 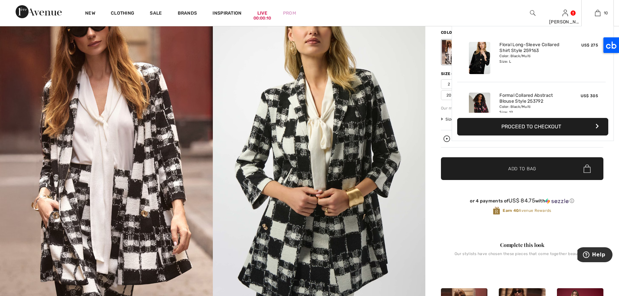 I want to click on div: Black/cream, so click(x=451, y=52).